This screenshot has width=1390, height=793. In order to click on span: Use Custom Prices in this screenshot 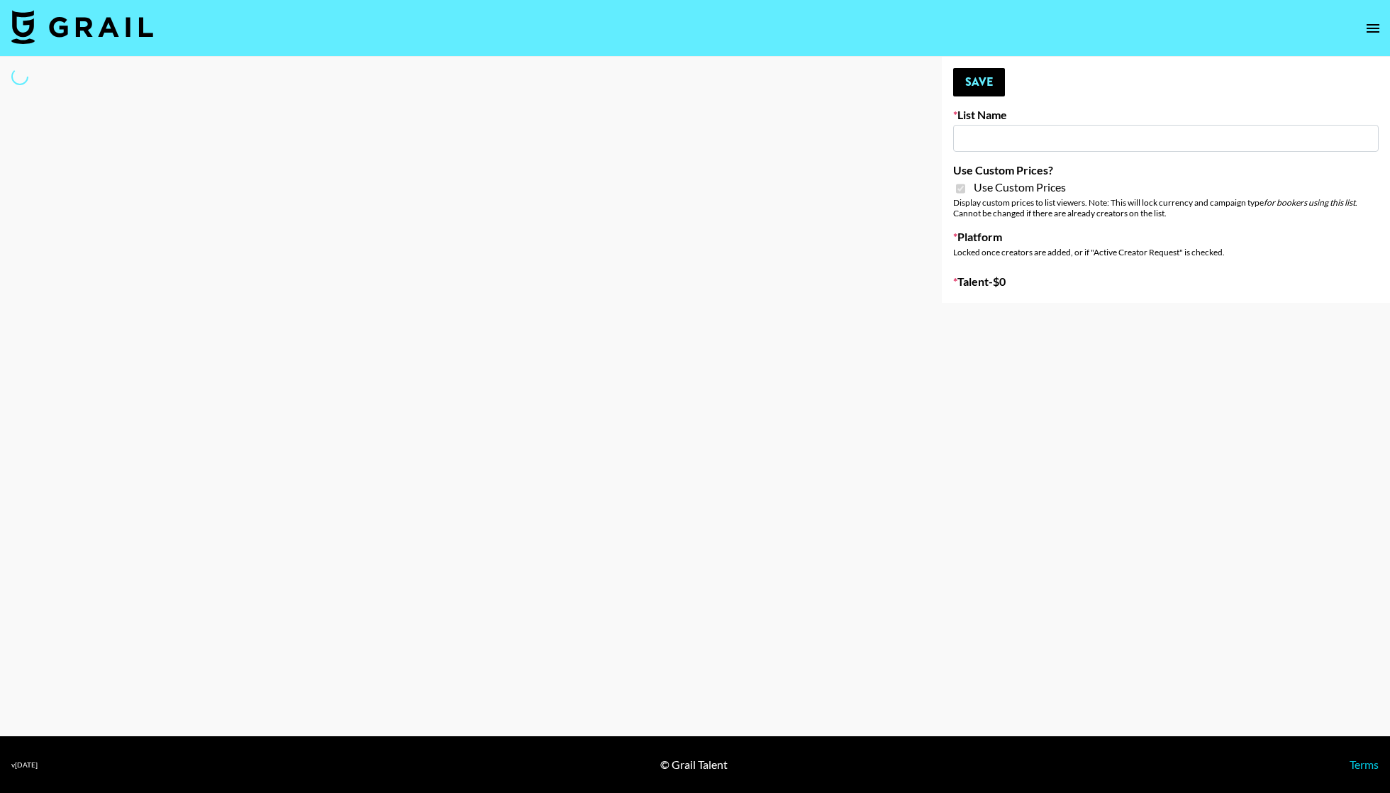, I will do `click(1020, 187)`.